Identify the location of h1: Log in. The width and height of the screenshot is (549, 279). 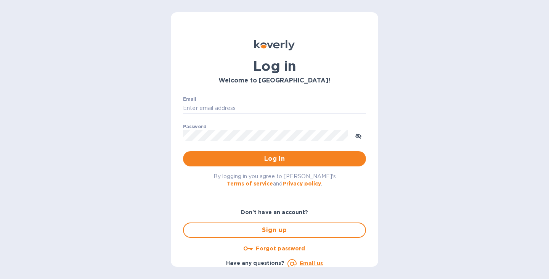
(274, 66).